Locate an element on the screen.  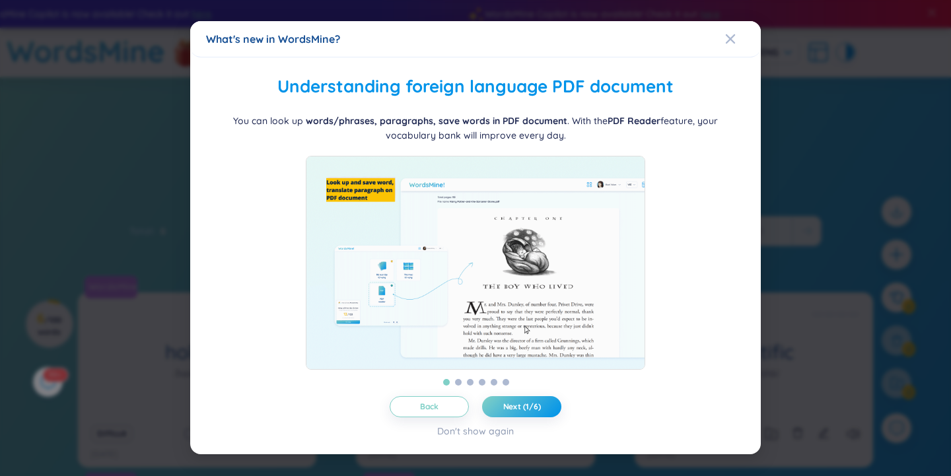
span: You can look up . With the feature, your vocabulary bank will improve every day. is located at coordinates (475, 128).